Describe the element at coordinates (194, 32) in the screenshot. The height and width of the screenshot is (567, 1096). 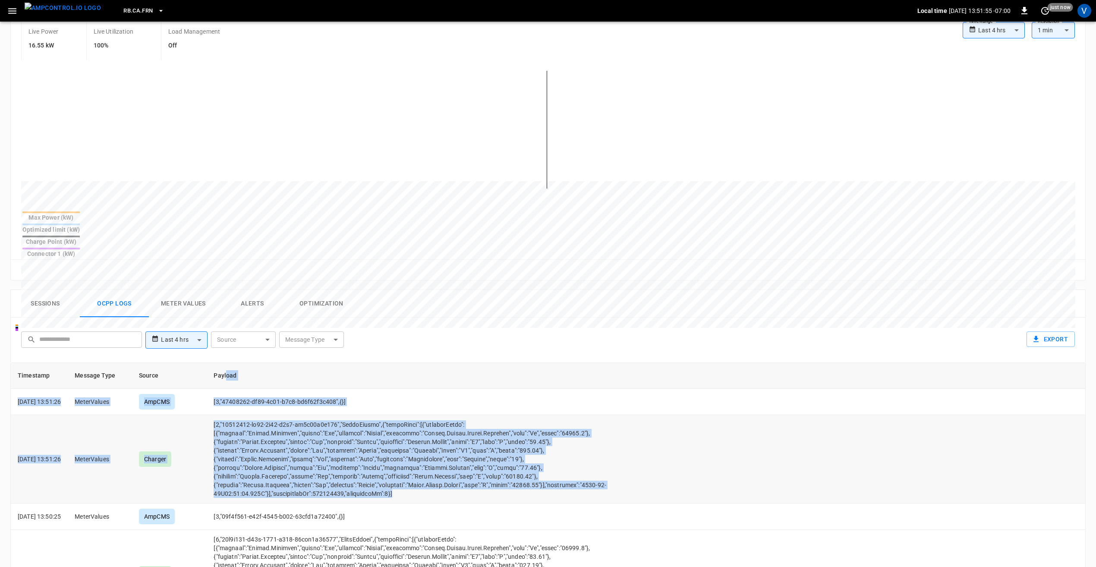
I see `p: Load Management` at that location.